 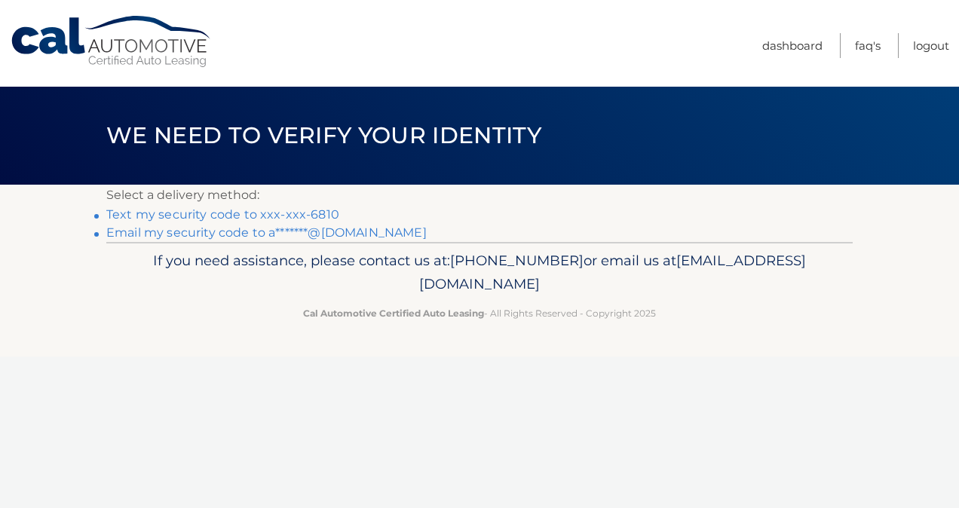 What do you see at coordinates (479, 273) in the screenshot?
I see `p: If you need assistance, please contact us at: or email us at` at bounding box center [479, 273].